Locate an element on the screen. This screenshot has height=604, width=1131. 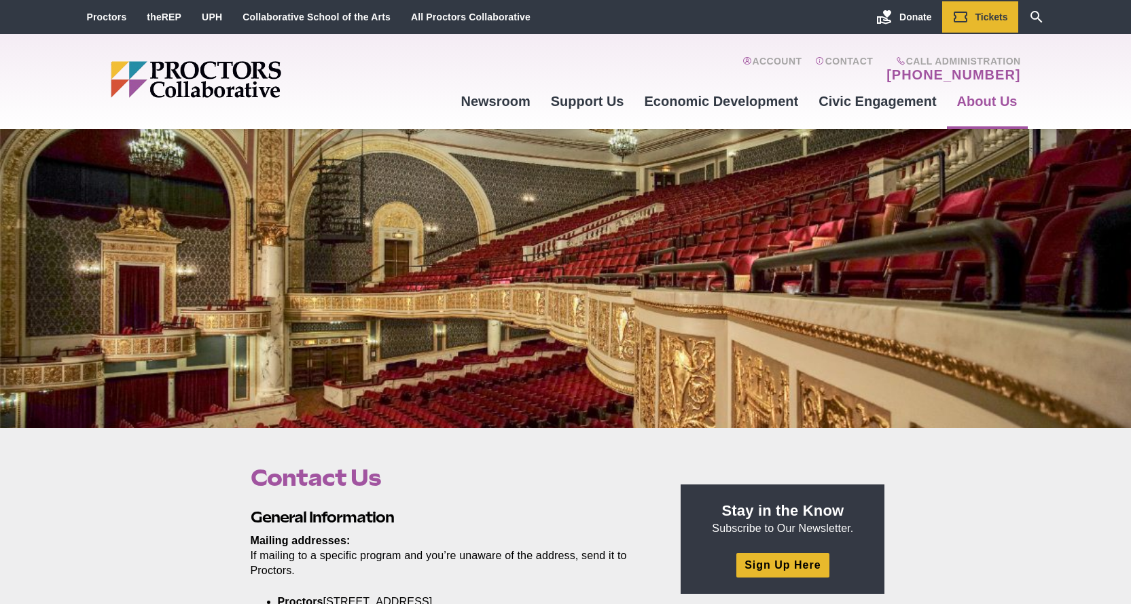
a: All Proctors Collaborative is located at coordinates (471, 17).